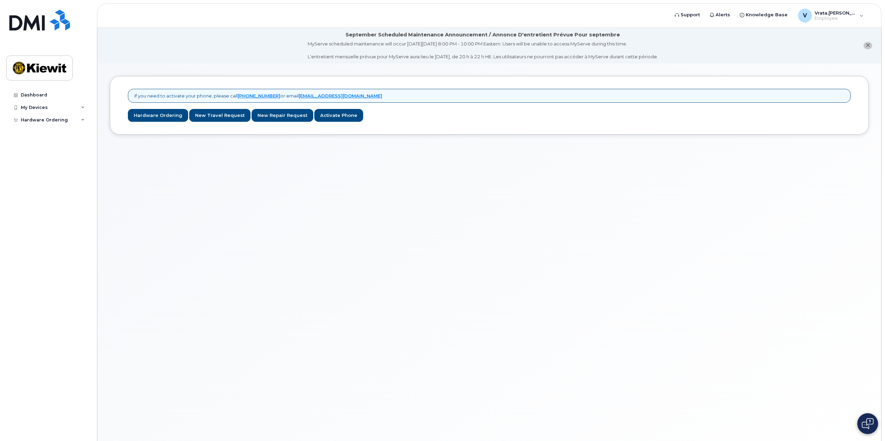  Describe the element at coordinates (258, 96) in the screenshot. I see `p: If you need to activate your phone, please call or email` at that location.